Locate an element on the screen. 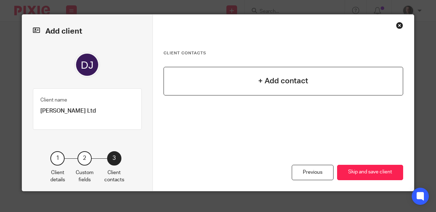 Image resolution: width=436 pixels, height=212 pixels. p: Client contacts is located at coordinates (114, 176).